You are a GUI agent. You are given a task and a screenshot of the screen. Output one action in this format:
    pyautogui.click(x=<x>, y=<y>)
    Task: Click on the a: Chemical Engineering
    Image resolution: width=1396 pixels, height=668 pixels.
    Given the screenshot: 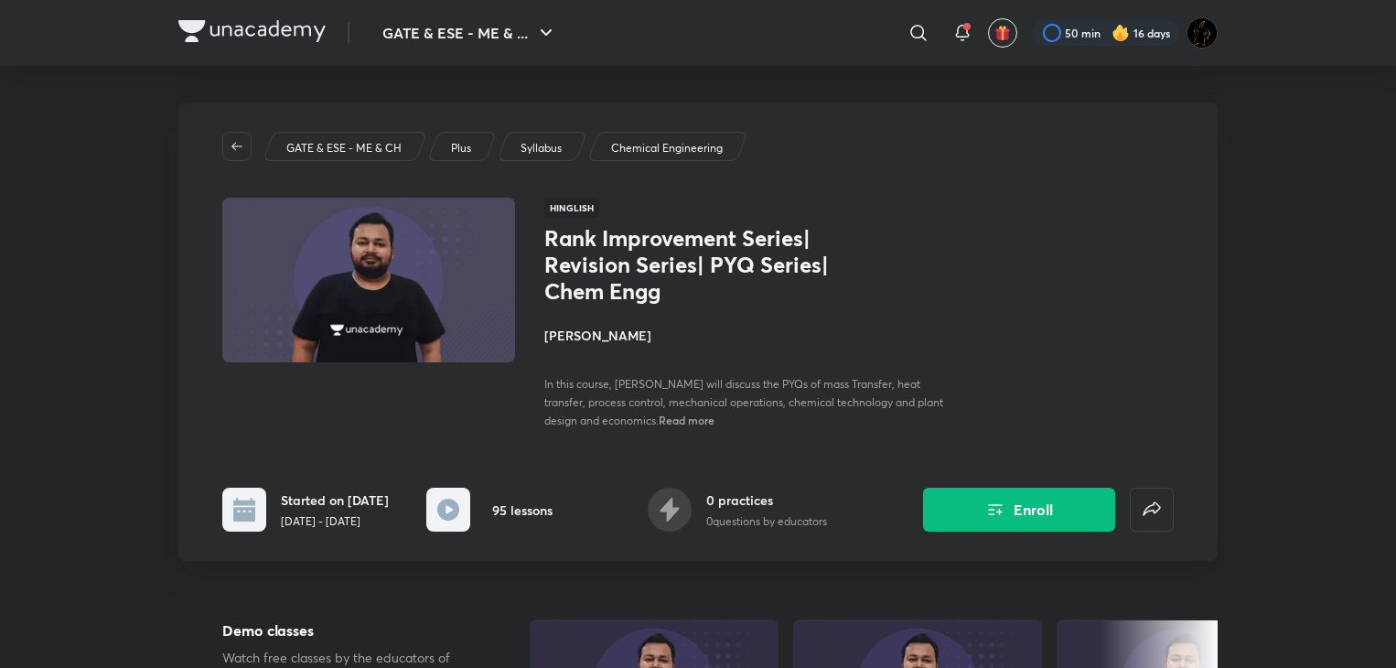 What is the action you would take?
    pyautogui.click(x=667, y=148)
    